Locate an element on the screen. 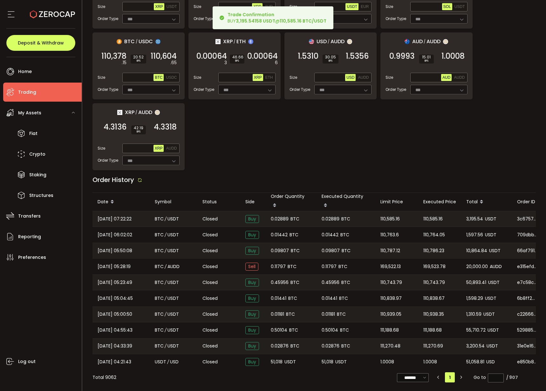  span: 3,195.54 is located at coordinates (474, 219).